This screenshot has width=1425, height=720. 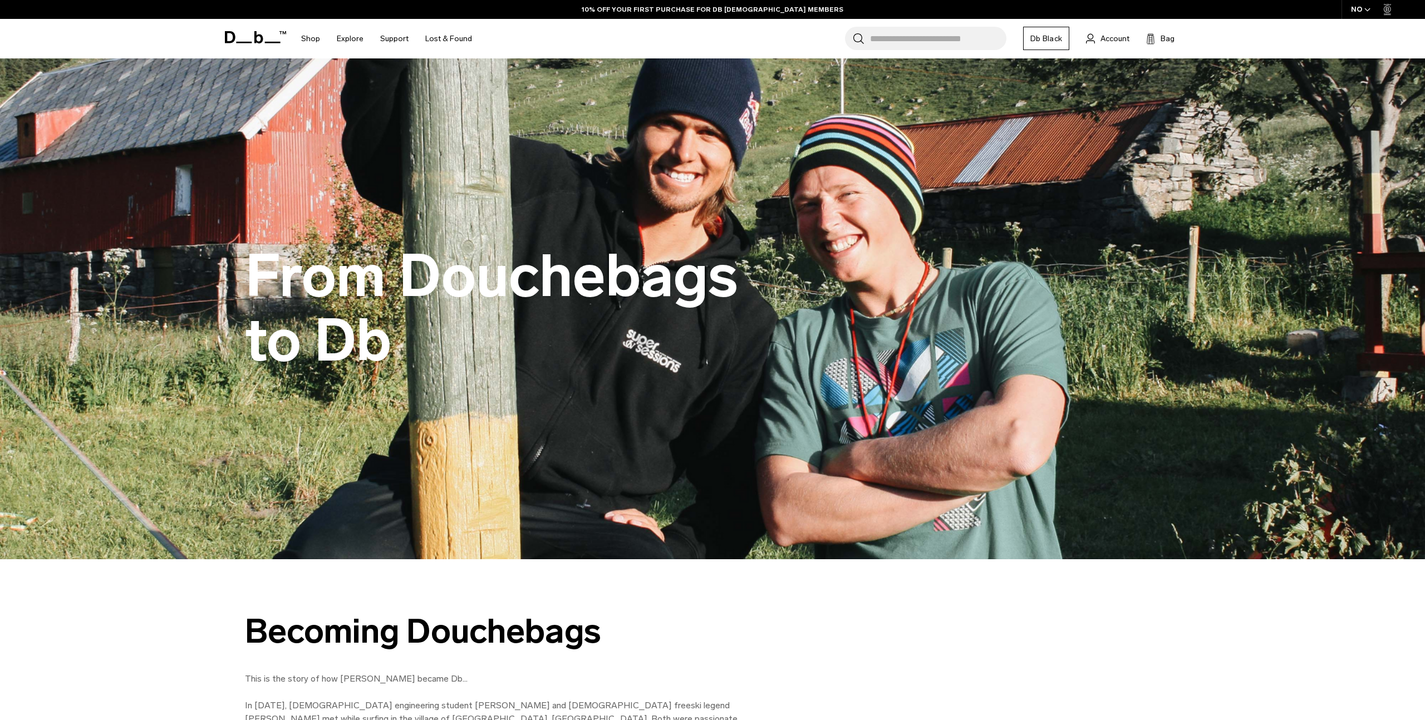 I want to click on div: Becoming Douchebags, so click(x=495, y=631).